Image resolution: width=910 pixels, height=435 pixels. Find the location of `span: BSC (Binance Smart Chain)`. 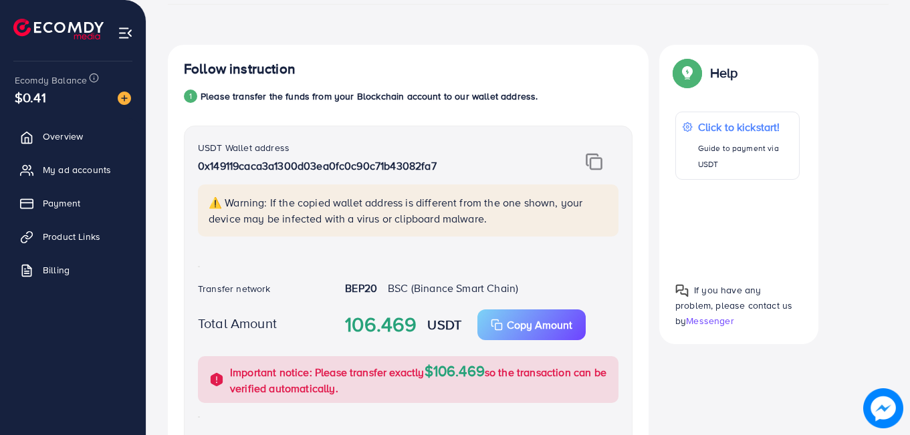

span: BSC (Binance Smart Chain) is located at coordinates (453, 288).